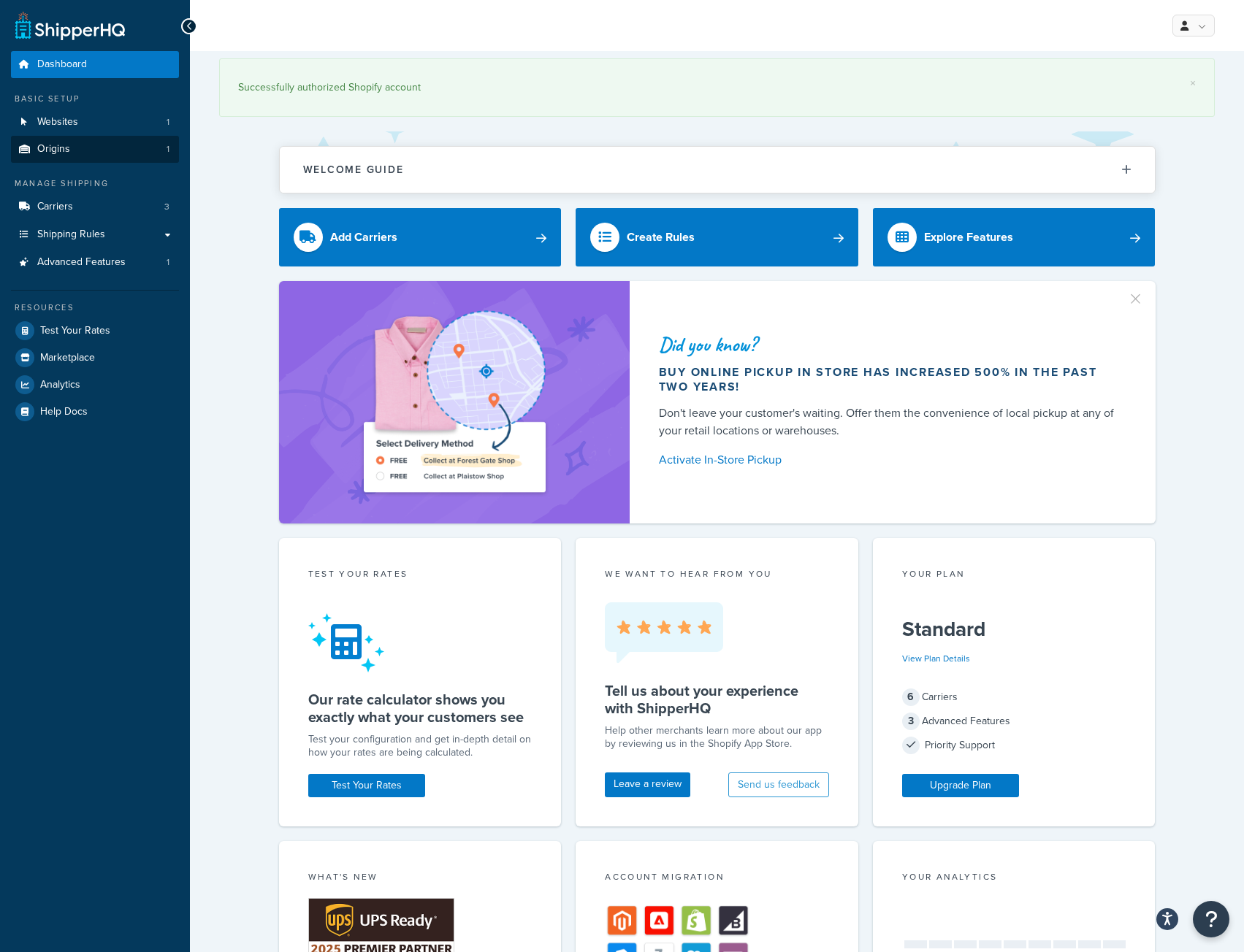  What do you see at coordinates (716, 574) in the screenshot?
I see `p: we want to hear from you` at bounding box center [716, 574].